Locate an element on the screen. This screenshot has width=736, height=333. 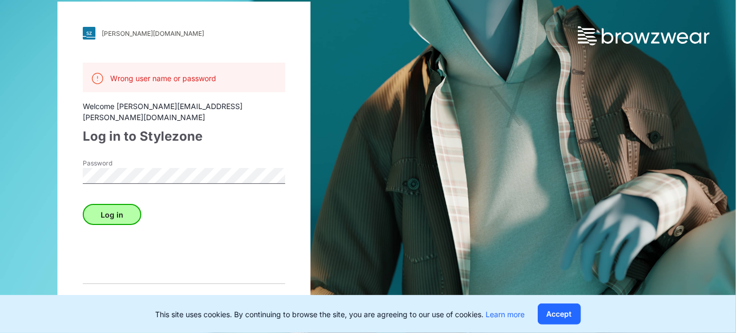
p: This site uses cookies. By continuing to browse the site, you are agreeing to our use of cookies. is located at coordinates (340, 314).